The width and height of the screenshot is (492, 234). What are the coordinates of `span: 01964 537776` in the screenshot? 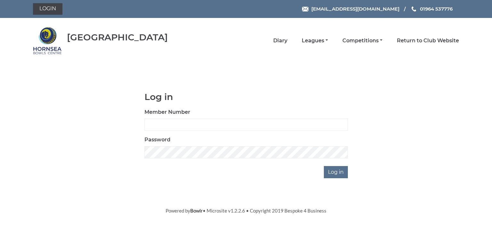 It's located at (436, 9).